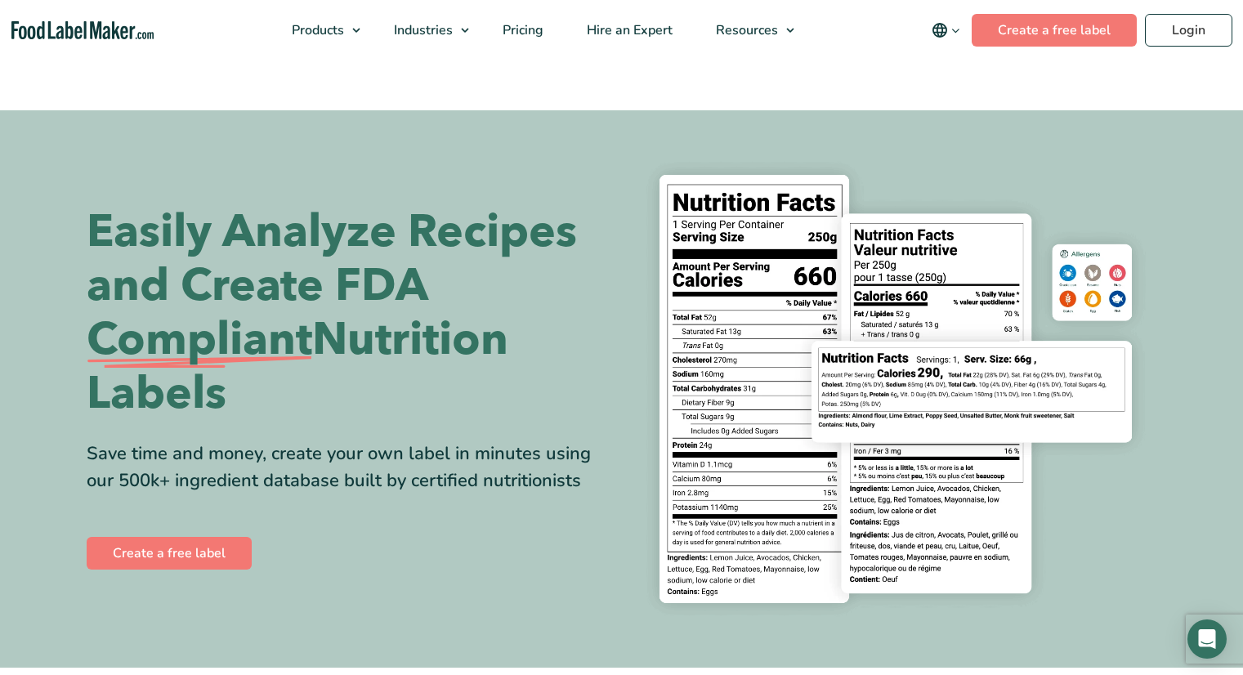 The width and height of the screenshot is (1243, 675). I want to click on span: Industries, so click(422, 30).